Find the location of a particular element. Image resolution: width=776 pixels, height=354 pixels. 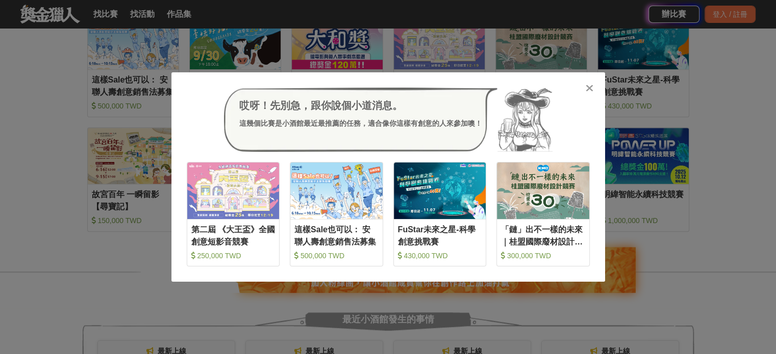

div: 300,000 TWD is located at coordinates (543, 256).